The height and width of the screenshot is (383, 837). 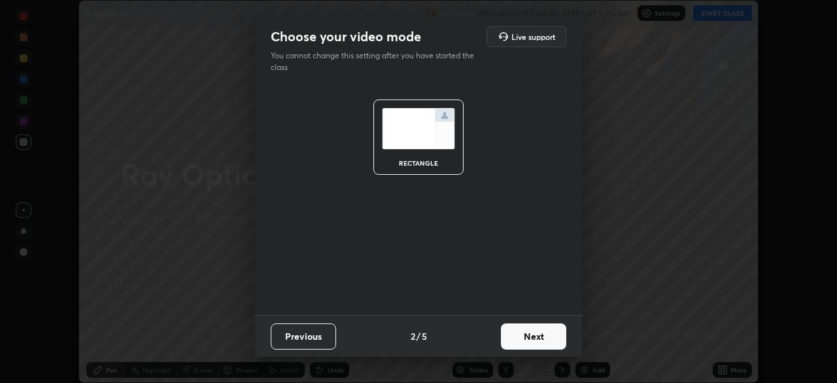 What do you see at coordinates (346, 37) in the screenshot?
I see `h2: Choose your video mode` at bounding box center [346, 37].